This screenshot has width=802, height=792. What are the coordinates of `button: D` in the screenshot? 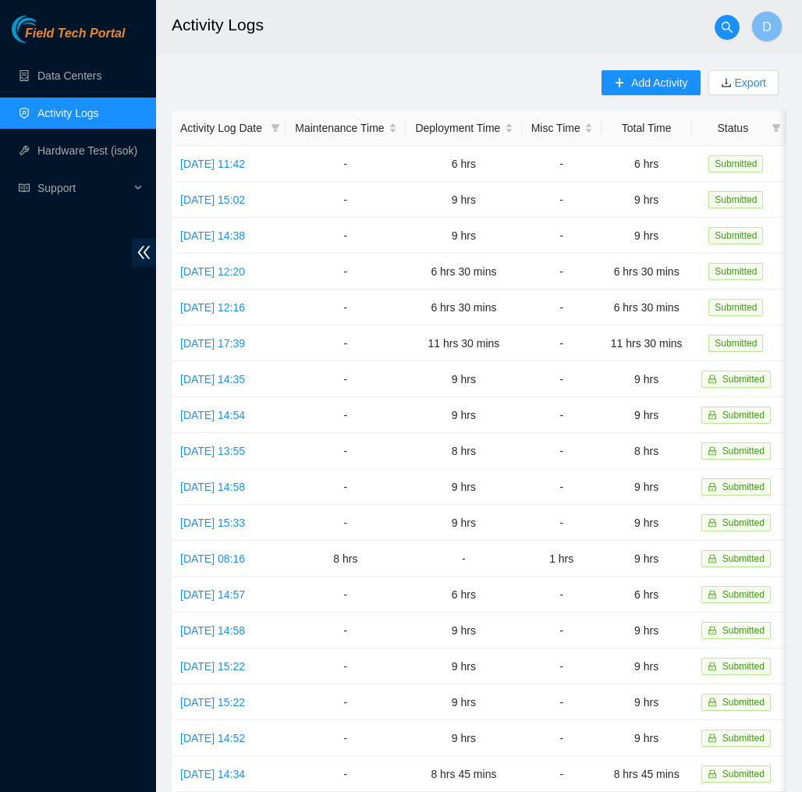 It's located at (767, 27).